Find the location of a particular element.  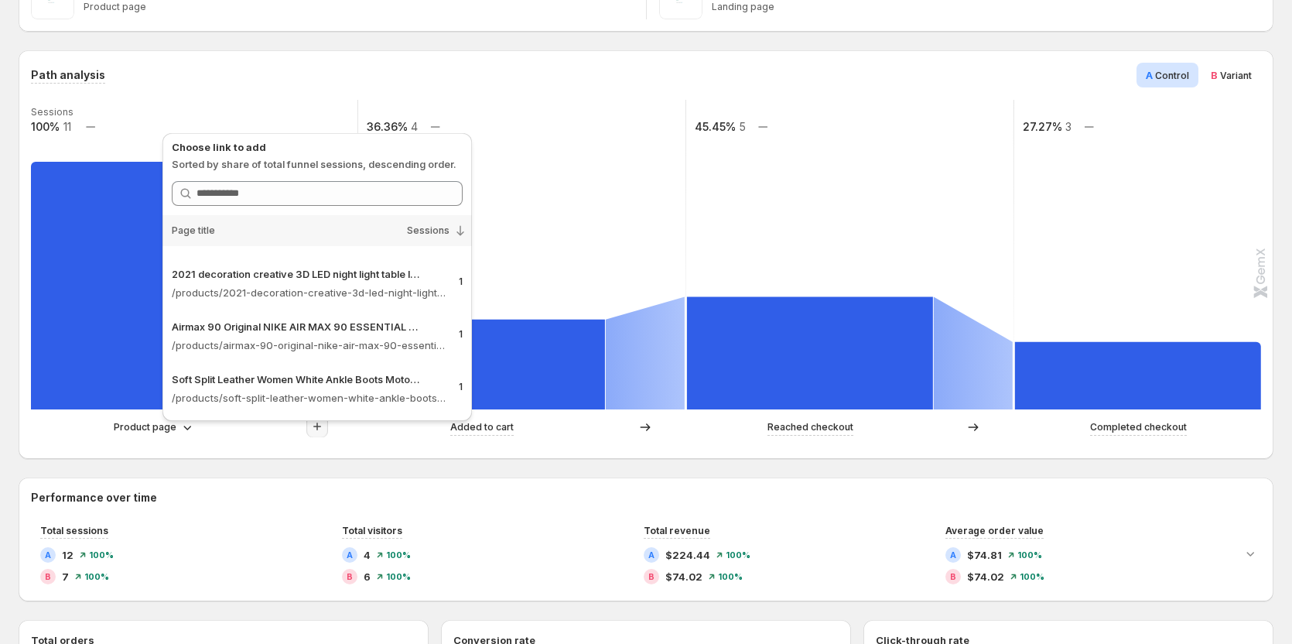

p: Sorted by share of total funnel sessions, descending order. is located at coordinates (317, 164).